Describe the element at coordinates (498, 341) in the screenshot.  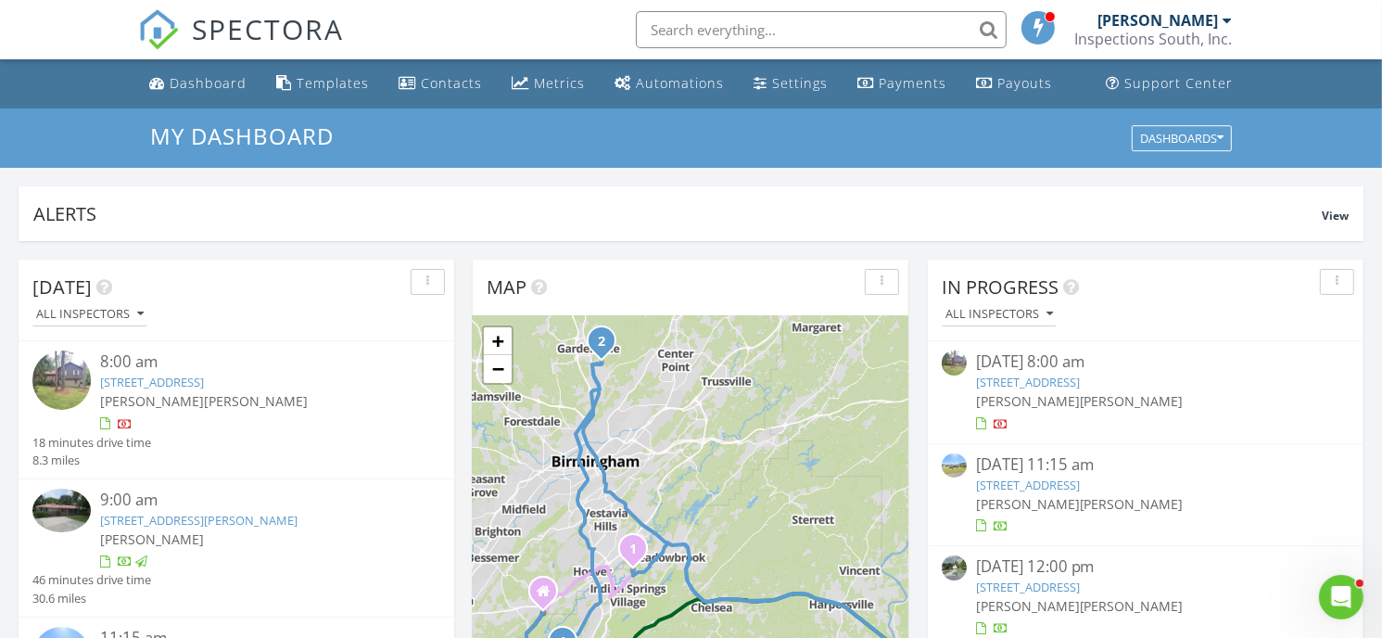
I see `a: Zoom in` at that location.